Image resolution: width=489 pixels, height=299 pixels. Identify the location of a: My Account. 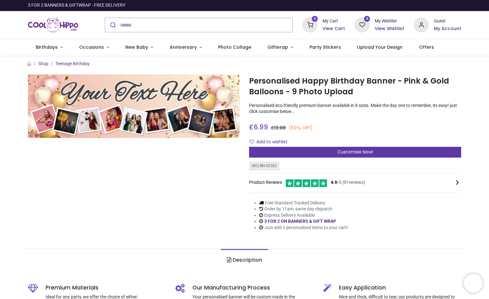
(448, 29).